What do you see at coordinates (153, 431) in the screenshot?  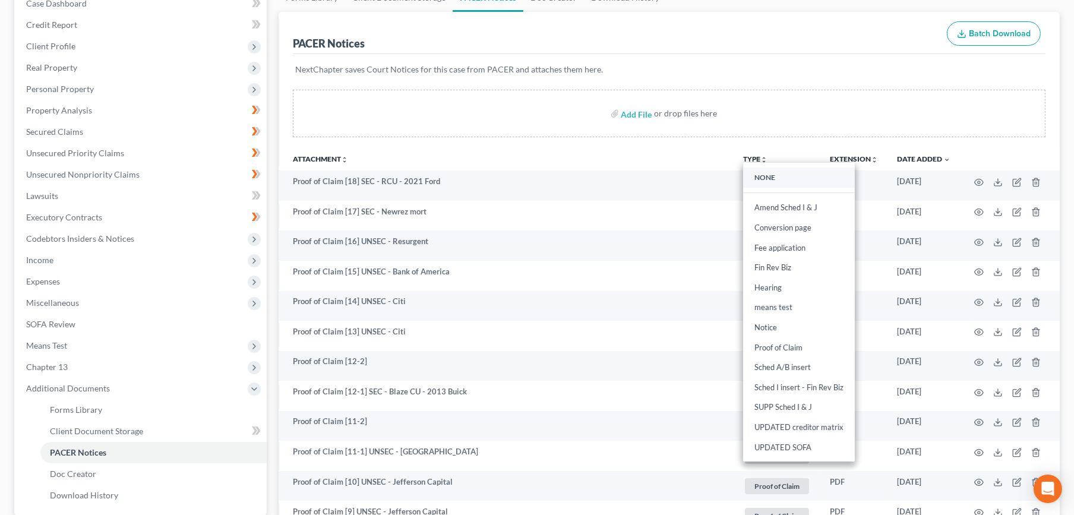 I see `a: Client Document Storage` at bounding box center [153, 431].